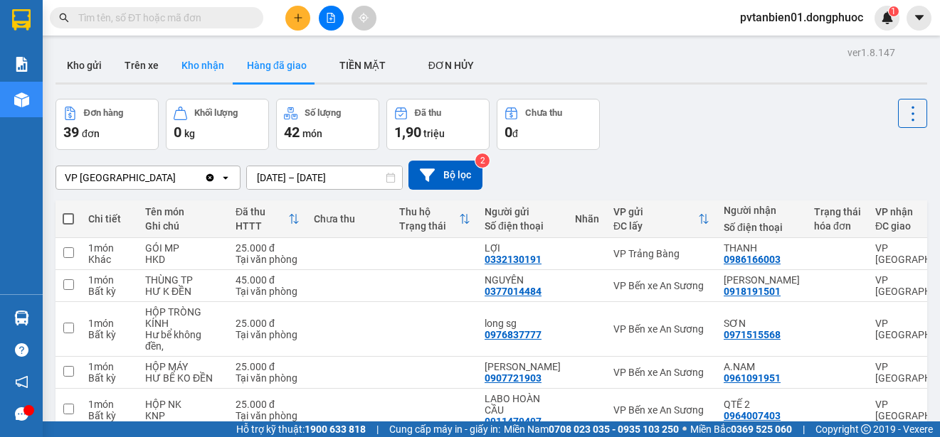 The image size is (940, 437). Describe the element at coordinates (522, 280) in the screenshot. I see `div: NGUYÊN` at that location.